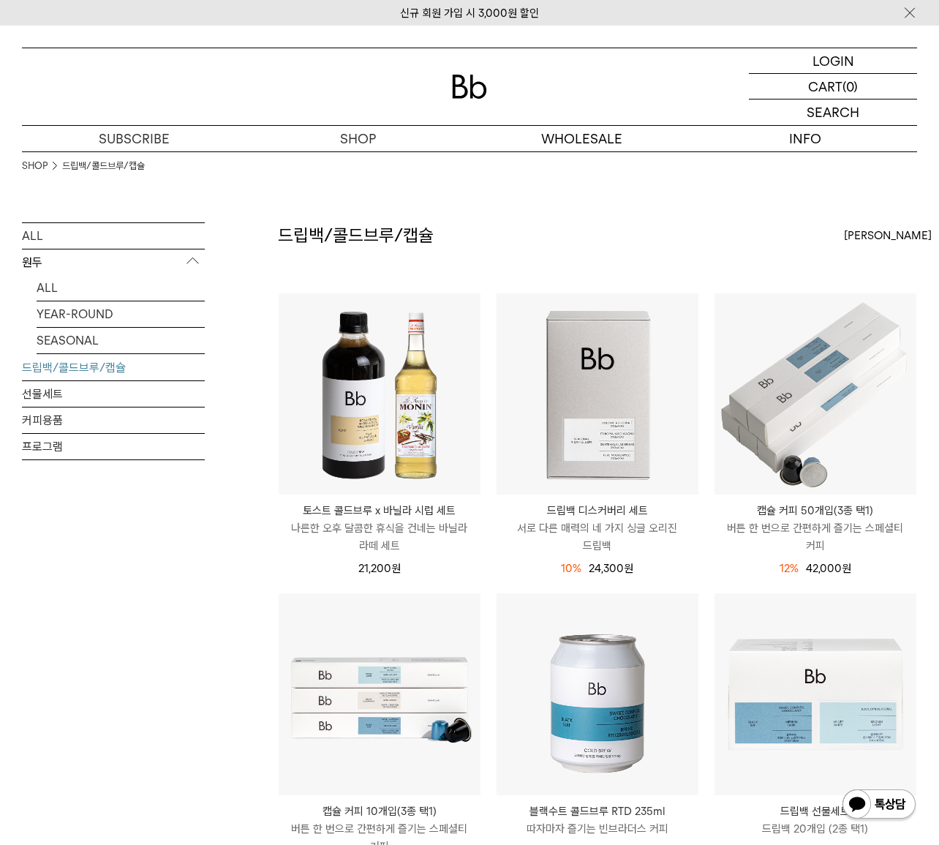 Image resolution: width=939 pixels, height=845 pixels. What do you see at coordinates (134, 138) in the screenshot?
I see `a: SUBSCRIBE` at bounding box center [134, 138].